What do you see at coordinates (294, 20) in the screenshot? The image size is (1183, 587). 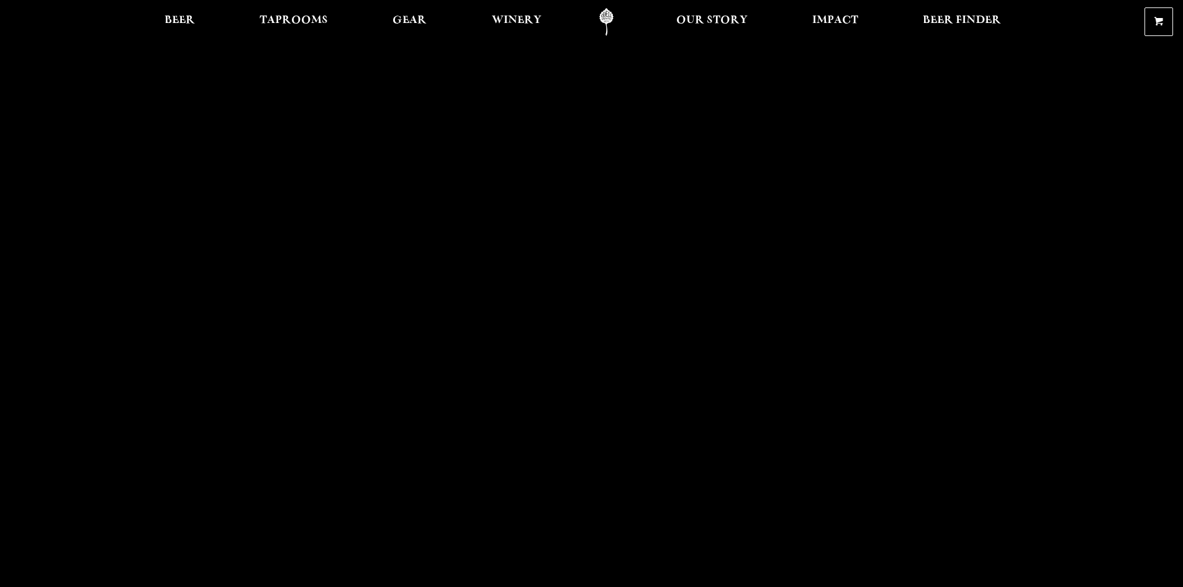 I see `span: Taprooms` at bounding box center [294, 20].